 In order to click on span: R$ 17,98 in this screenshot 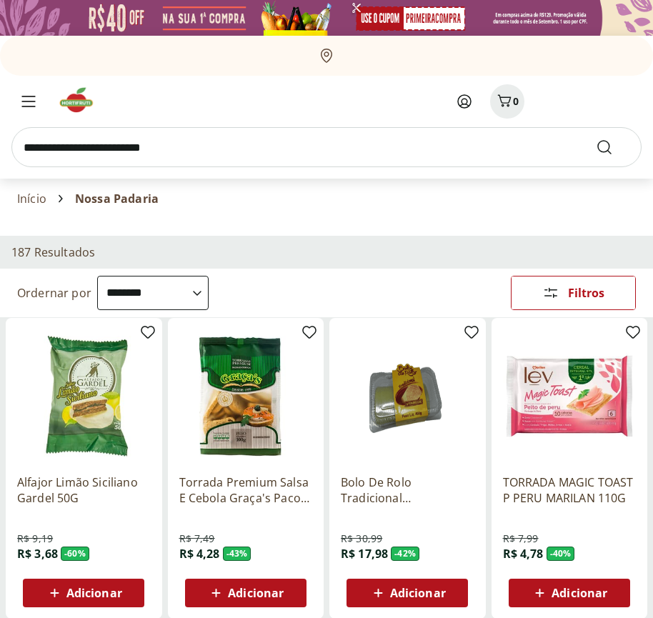, I will do `click(365, 554)`.